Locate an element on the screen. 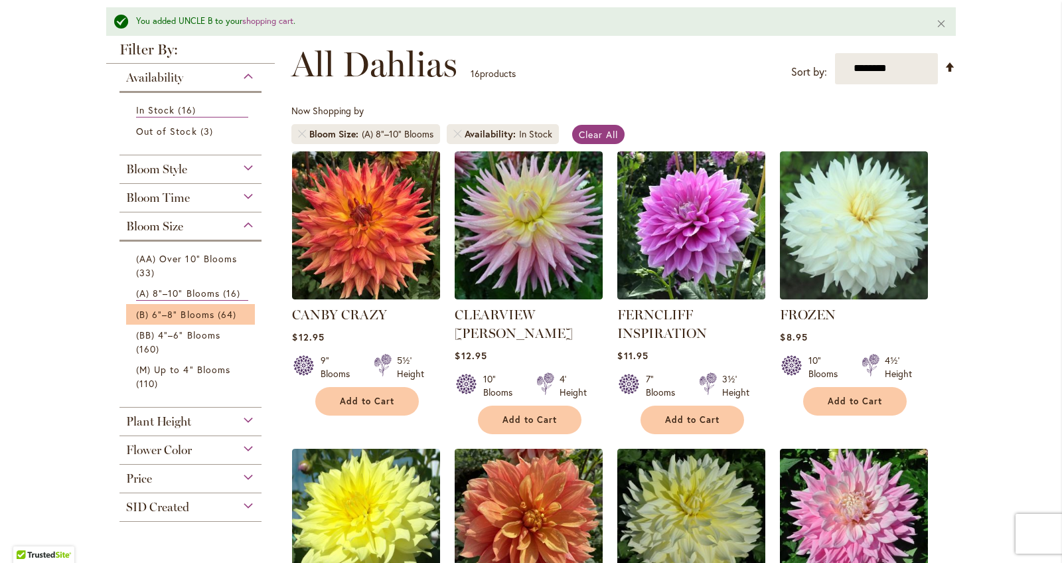  a: Ferncliff Inspiration is located at coordinates (691, 295).